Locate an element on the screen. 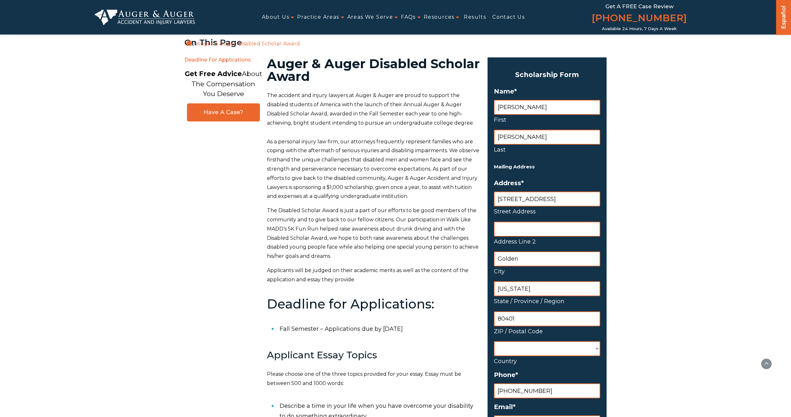 This screenshot has width=791, height=417. a: Areas We Serve is located at coordinates (370, 17).